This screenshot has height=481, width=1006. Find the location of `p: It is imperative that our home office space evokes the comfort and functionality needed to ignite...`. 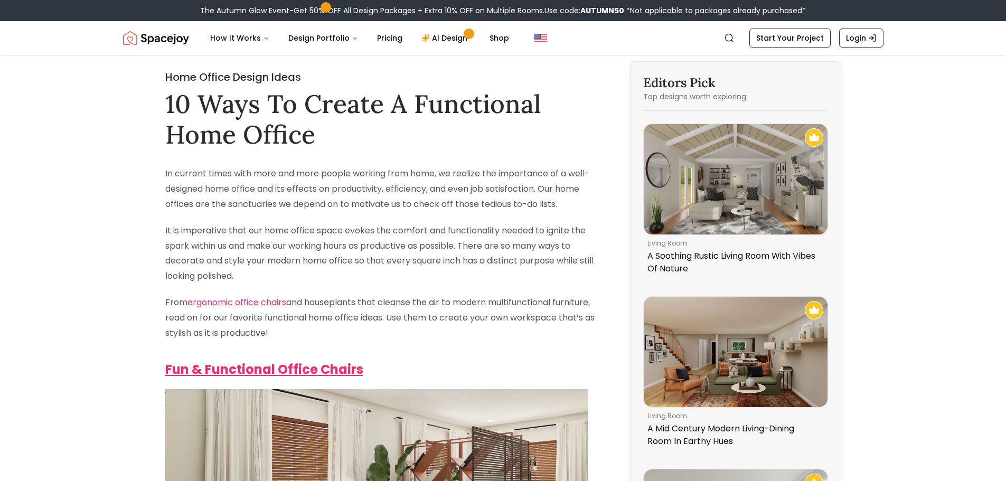

p: It is imperative that our home office space evokes the comfort and functionality needed to ignite... is located at coordinates (384, 253).